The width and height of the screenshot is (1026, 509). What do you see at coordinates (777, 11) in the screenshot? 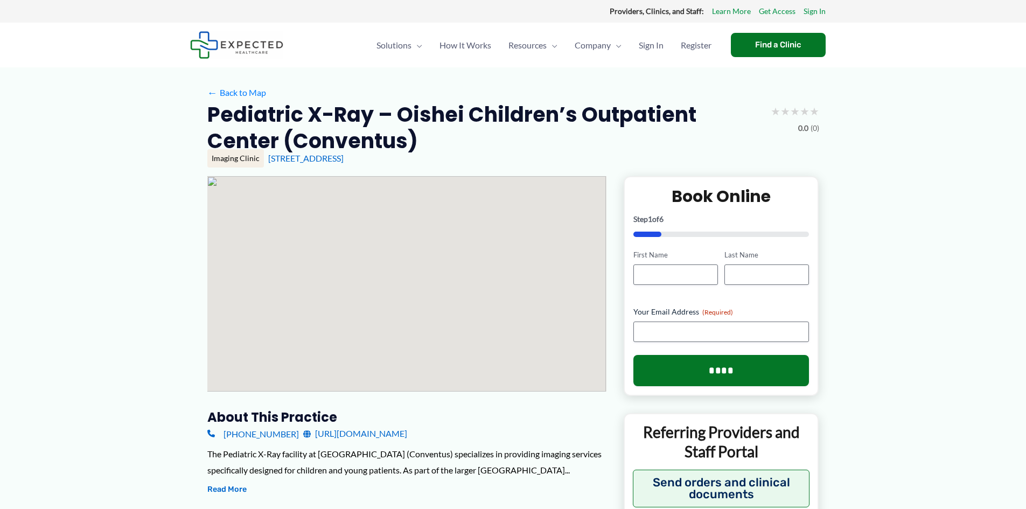
I see `a: Get Access` at bounding box center [777, 11].